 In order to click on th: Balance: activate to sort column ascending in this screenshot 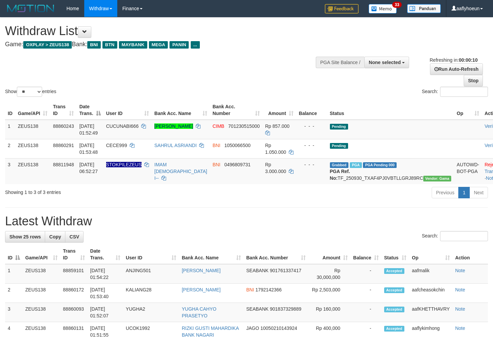, I will do `click(366, 254)`.